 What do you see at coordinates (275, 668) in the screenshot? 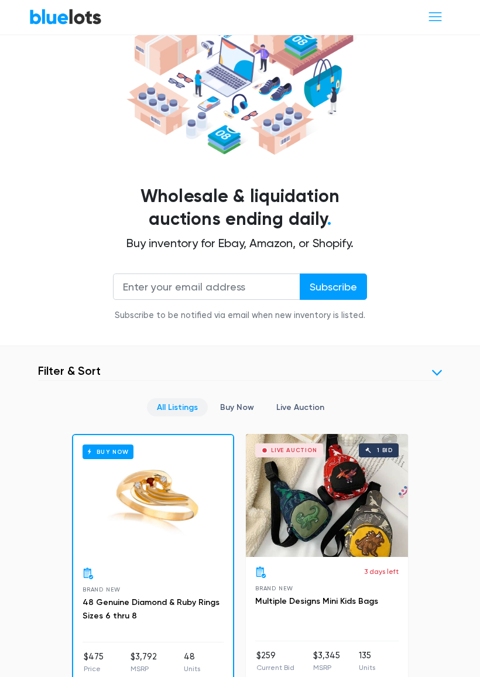
I see `p: Current Bid` at bounding box center [275, 668].